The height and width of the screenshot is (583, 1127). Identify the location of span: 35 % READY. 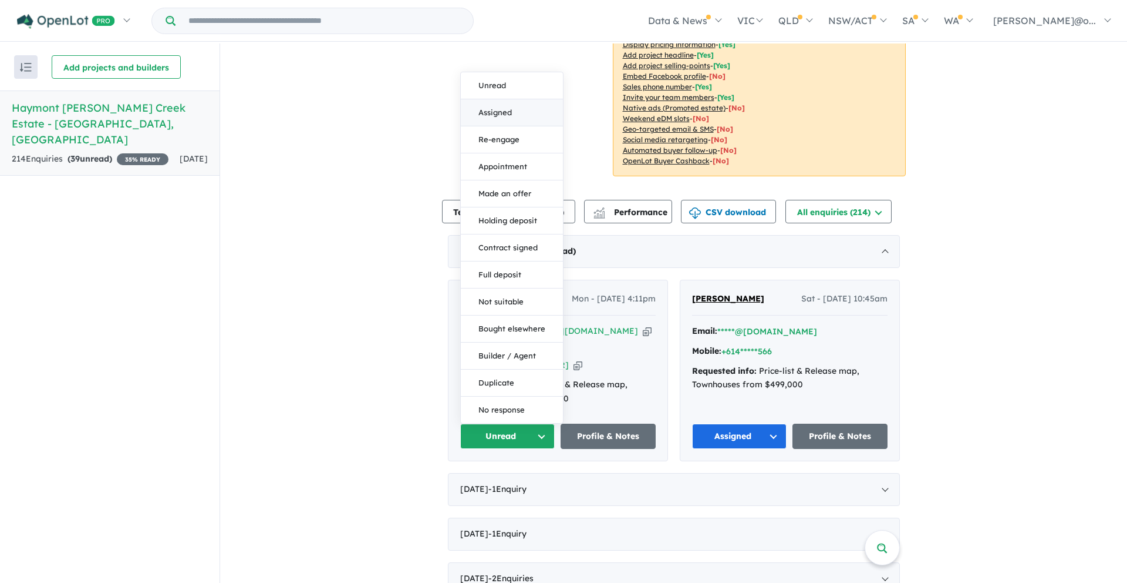
(143, 159).